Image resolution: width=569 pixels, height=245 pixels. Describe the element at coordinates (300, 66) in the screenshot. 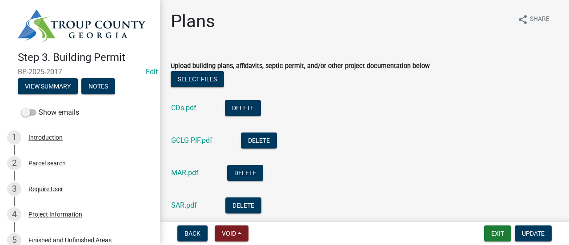

I see `label: Upload building plans, affidavits, septic permit, and/or other project documentation below` at that location.